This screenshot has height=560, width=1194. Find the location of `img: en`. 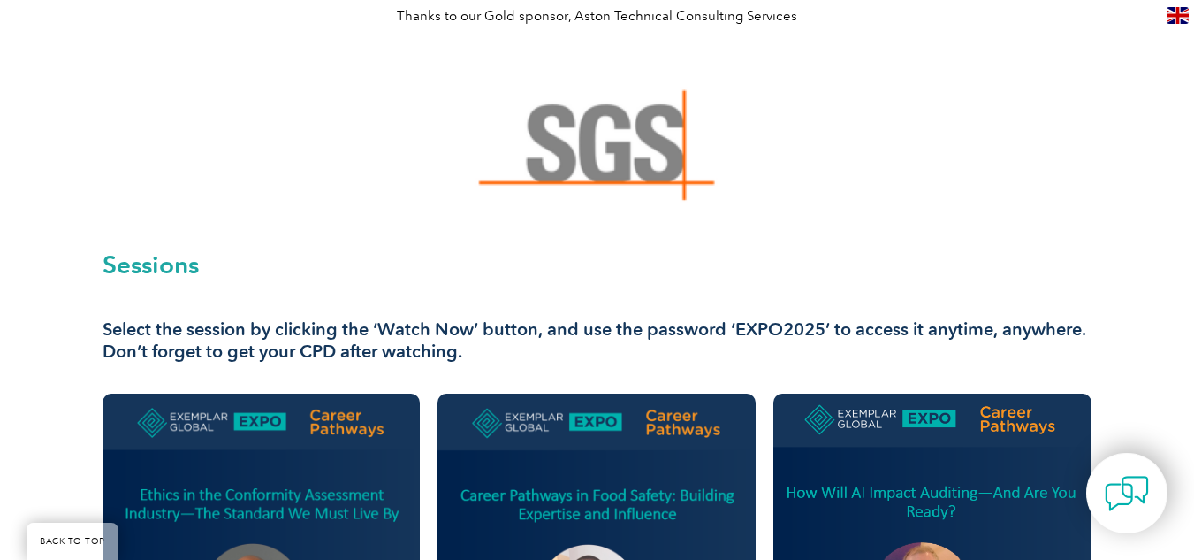

img: en is located at coordinates (1178, 15).